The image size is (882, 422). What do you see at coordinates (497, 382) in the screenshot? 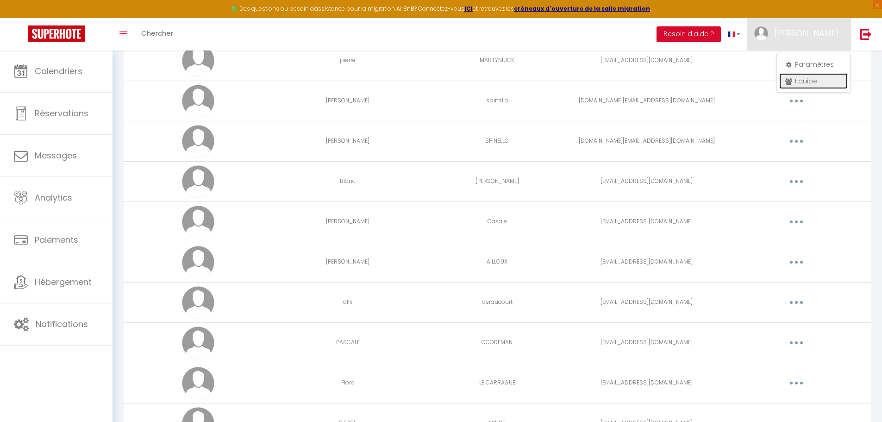
I see `td: LEICARRAGUE` at bounding box center [497, 382].